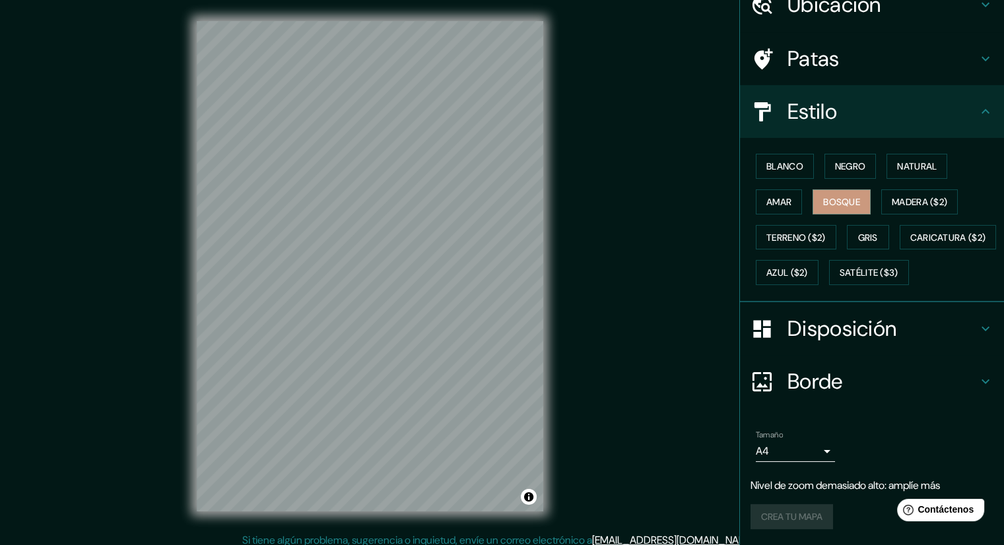 Image resolution: width=1004 pixels, height=545 pixels. Describe the element at coordinates (948, 238) in the screenshot. I see `font: Caricatura ($2)` at that location.